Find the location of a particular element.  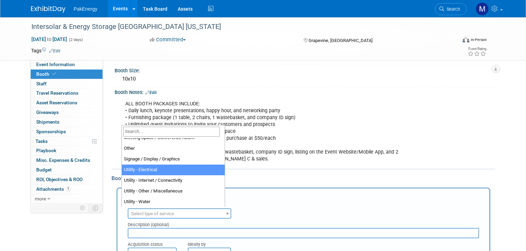

li: Other is located at coordinates (173, 149).